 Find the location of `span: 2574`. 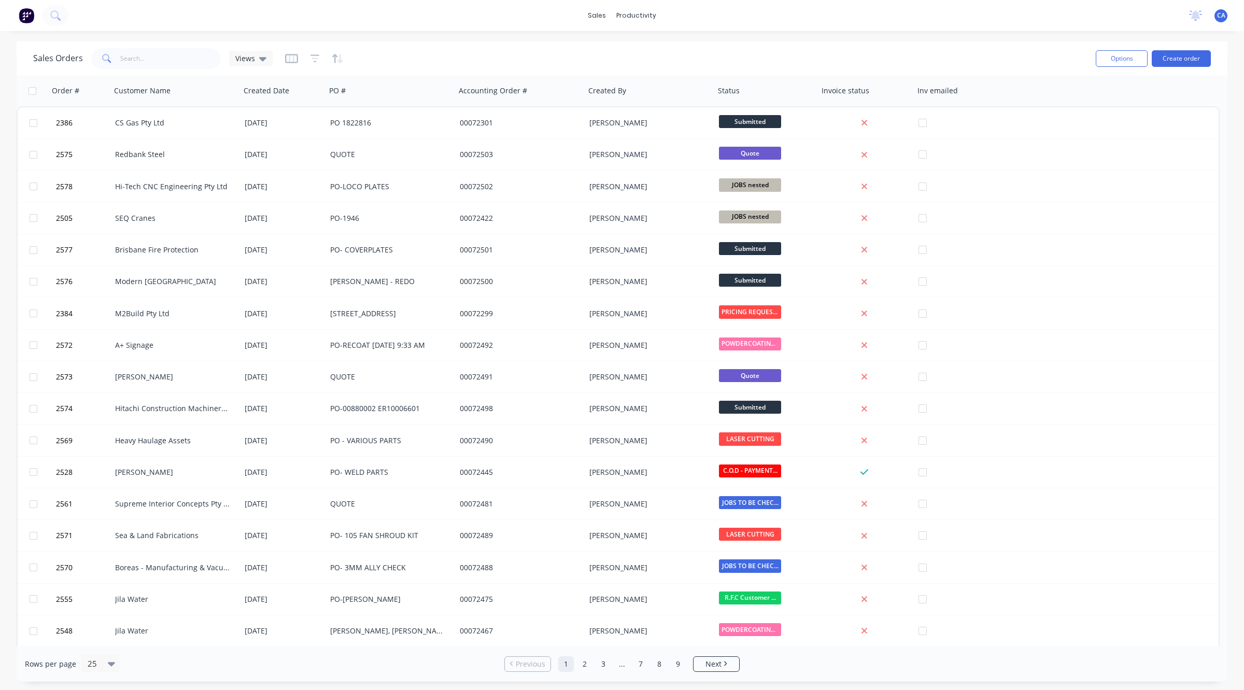

span: 2574 is located at coordinates (64, 408).